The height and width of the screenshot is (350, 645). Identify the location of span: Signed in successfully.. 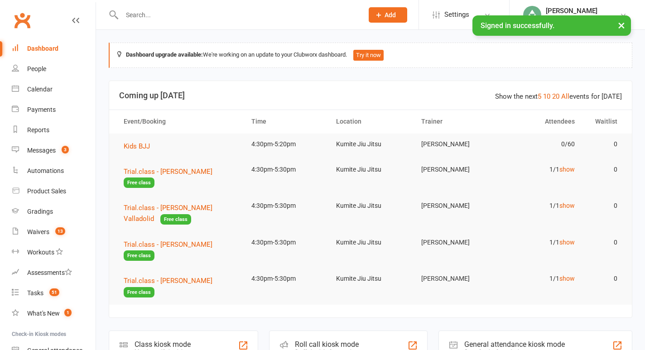
(517, 25).